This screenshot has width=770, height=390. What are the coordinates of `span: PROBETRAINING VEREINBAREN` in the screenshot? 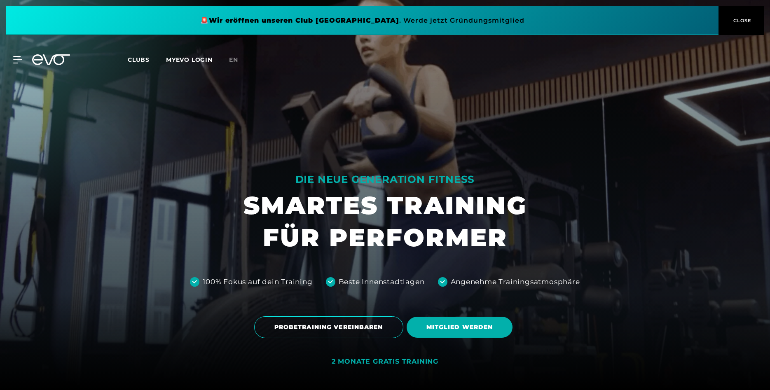 It's located at (329, 327).